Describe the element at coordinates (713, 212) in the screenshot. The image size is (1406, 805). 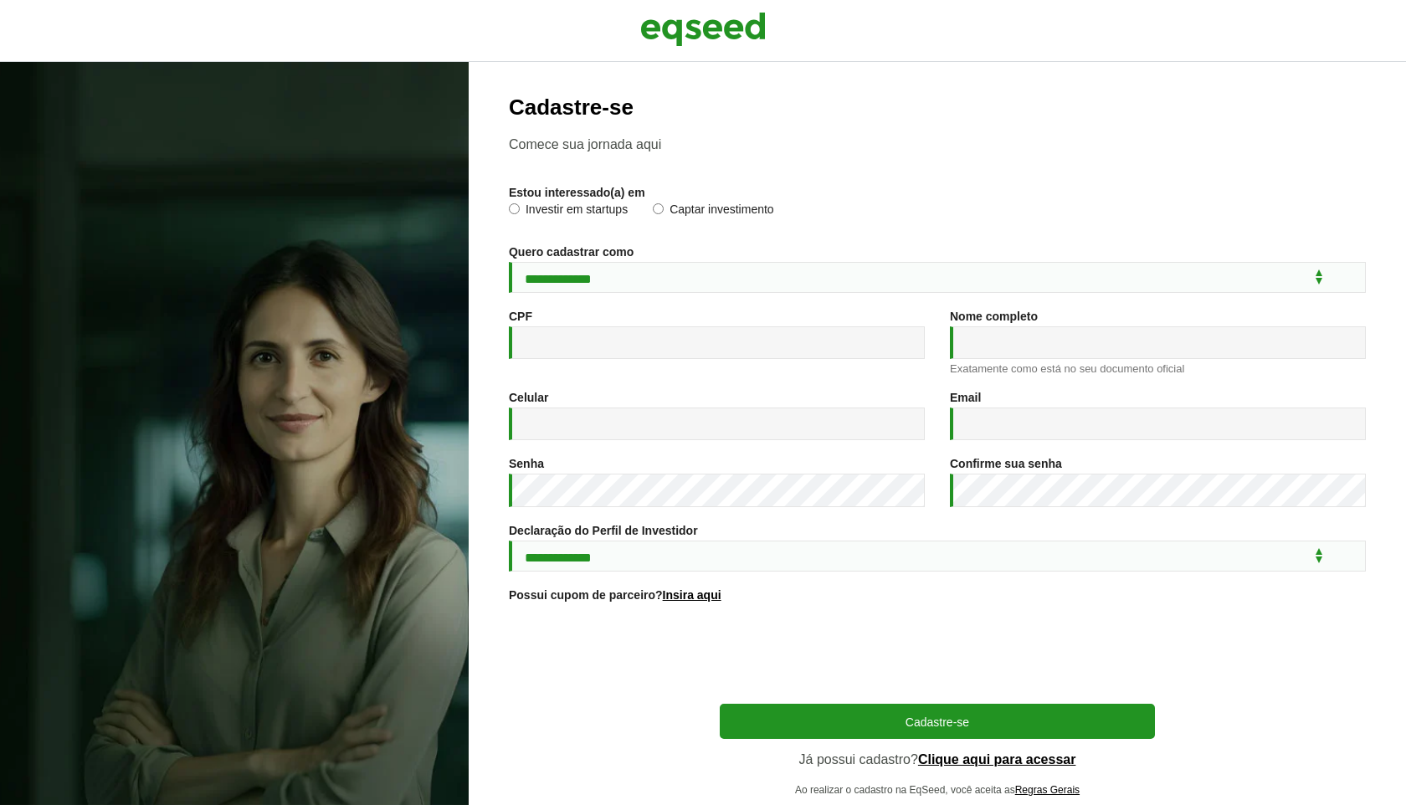
I see `label: Captar investimento` at that location.